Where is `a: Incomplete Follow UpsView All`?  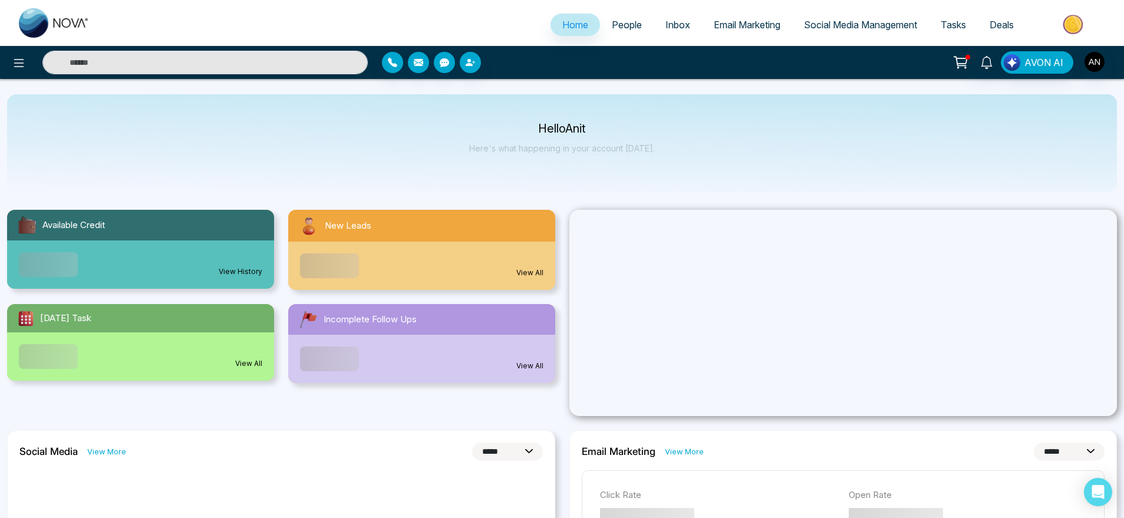
a: Incomplete Follow UpsView All is located at coordinates (421, 344).